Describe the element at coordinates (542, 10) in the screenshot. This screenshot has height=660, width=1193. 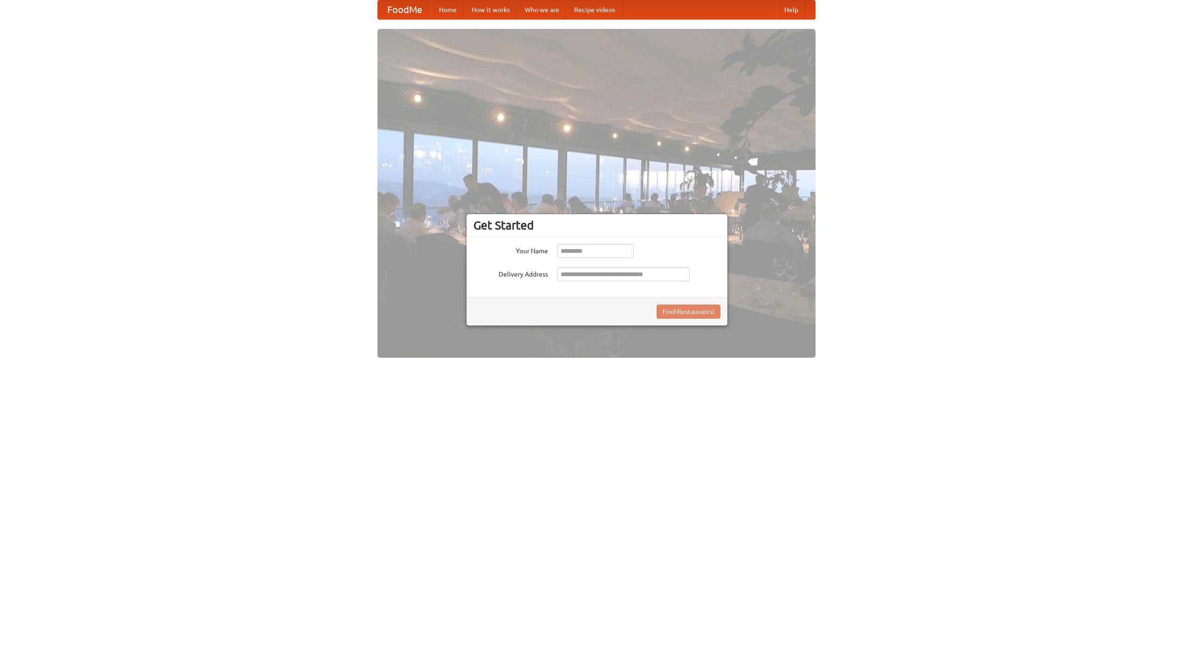
I see `a: Who we are` at that location.